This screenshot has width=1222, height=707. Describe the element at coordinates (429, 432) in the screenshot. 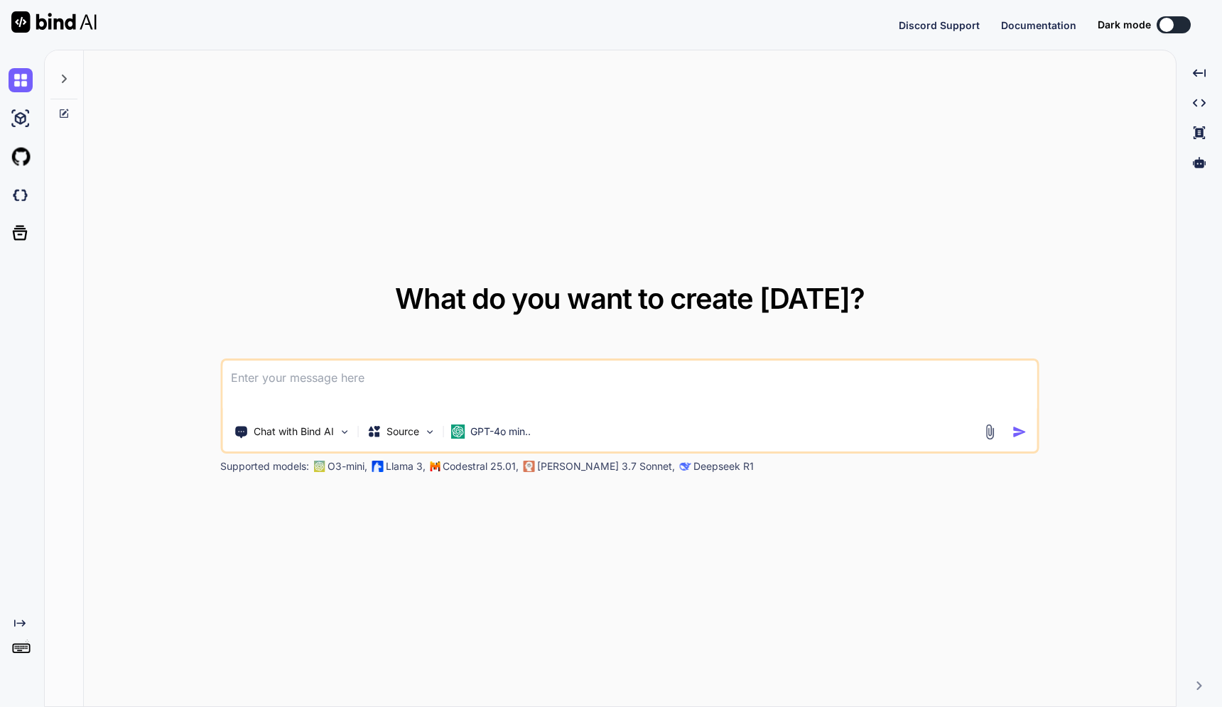

I see `img: Pick Models` at that location.